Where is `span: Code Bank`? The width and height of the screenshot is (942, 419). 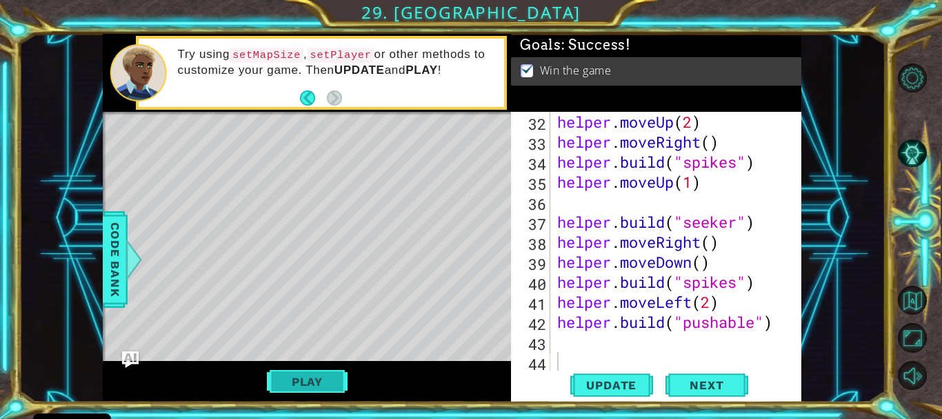
span: Code Bank is located at coordinates (115, 259).